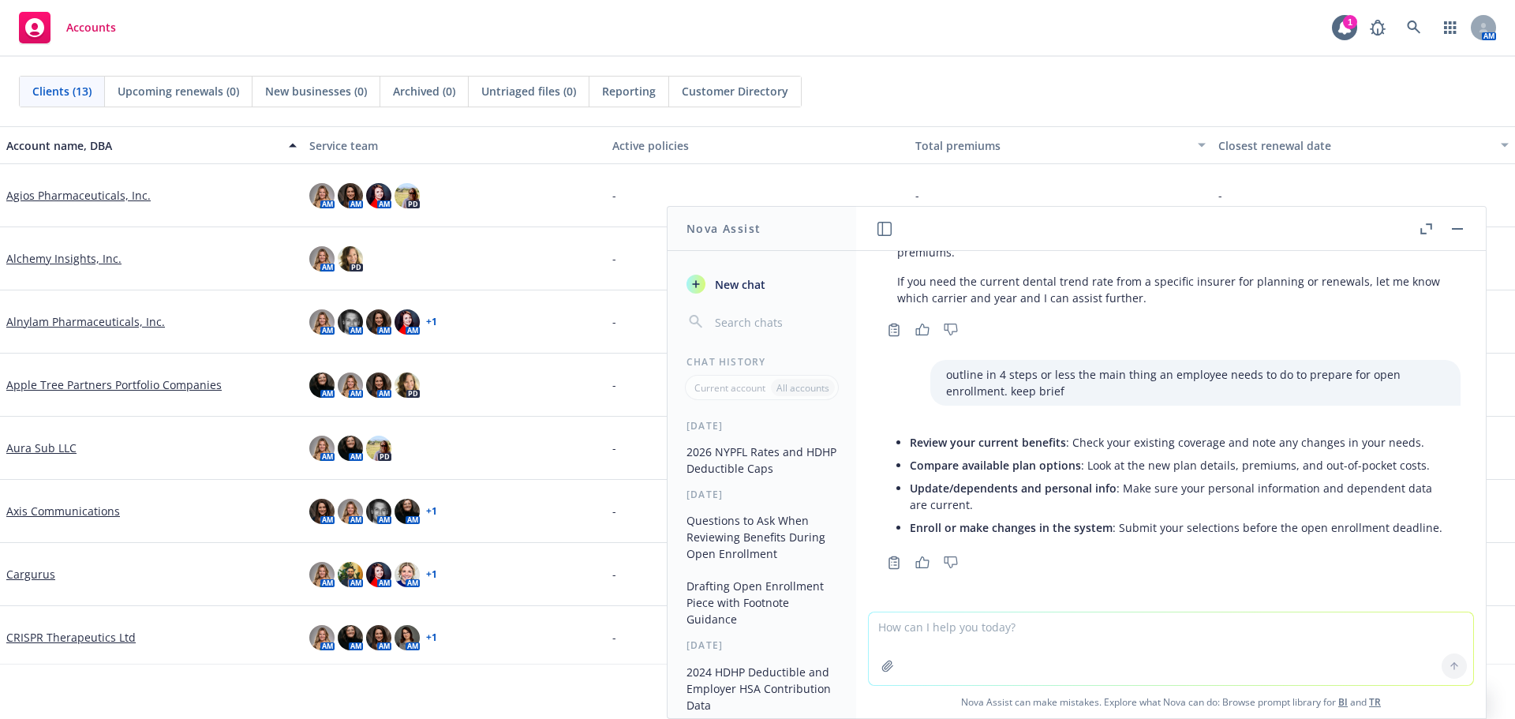 Image resolution: width=1515 pixels, height=719 pixels. Describe the element at coordinates (730, 387) in the screenshot. I see `p: Current account` at that location.